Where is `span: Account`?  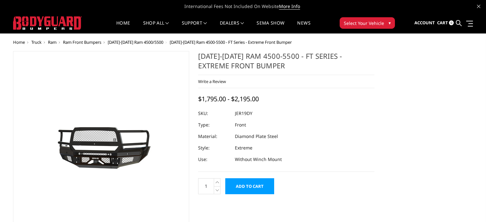 span: Account is located at coordinates (424, 23).